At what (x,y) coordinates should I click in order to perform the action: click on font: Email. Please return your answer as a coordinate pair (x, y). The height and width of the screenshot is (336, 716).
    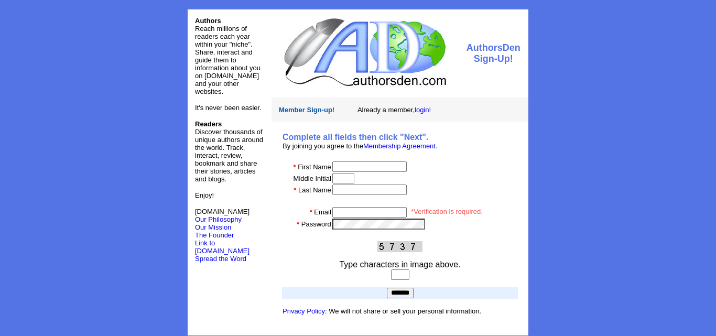
    Looking at the image, I should click on (322, 212).